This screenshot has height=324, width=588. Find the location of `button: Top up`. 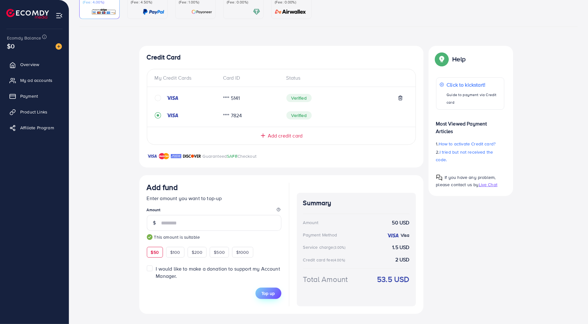

button: Top up is located at coordinates (269, 293).